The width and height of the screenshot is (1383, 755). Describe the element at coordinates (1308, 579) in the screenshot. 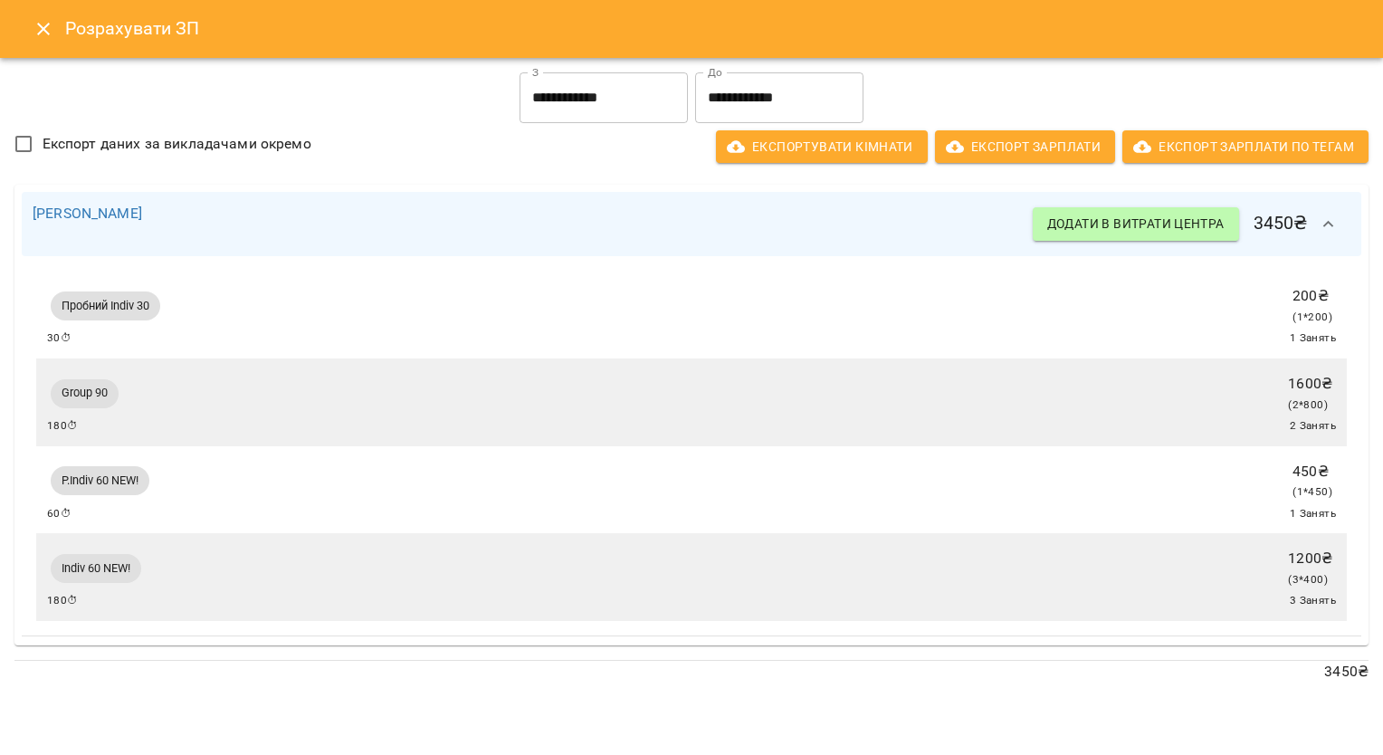

I see `span: ( 3 * 400 )` at that location.